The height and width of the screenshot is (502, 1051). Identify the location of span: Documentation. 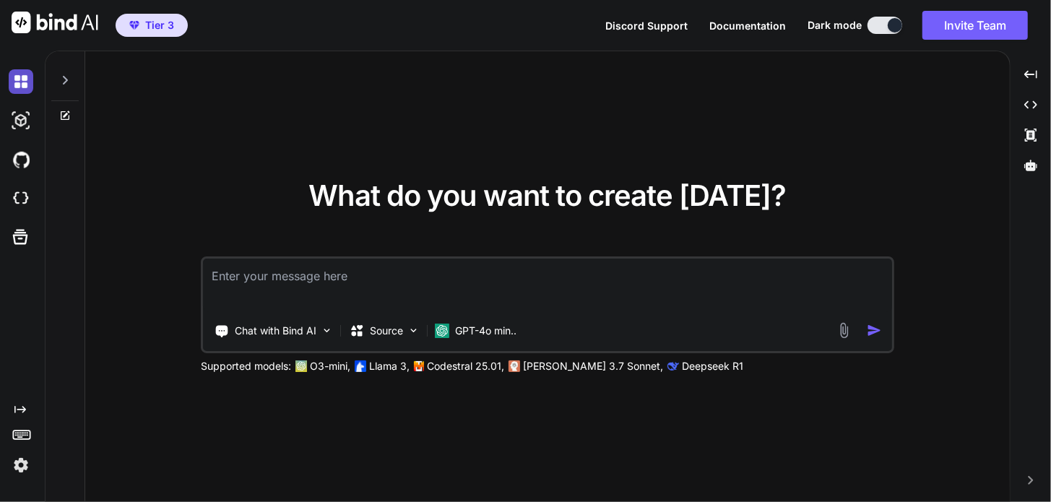
(747, 25).